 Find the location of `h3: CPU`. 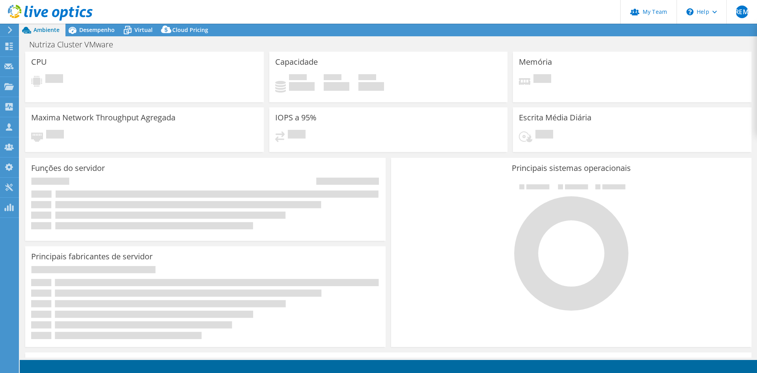

h3: CPU is located at coordinates (39, 62).